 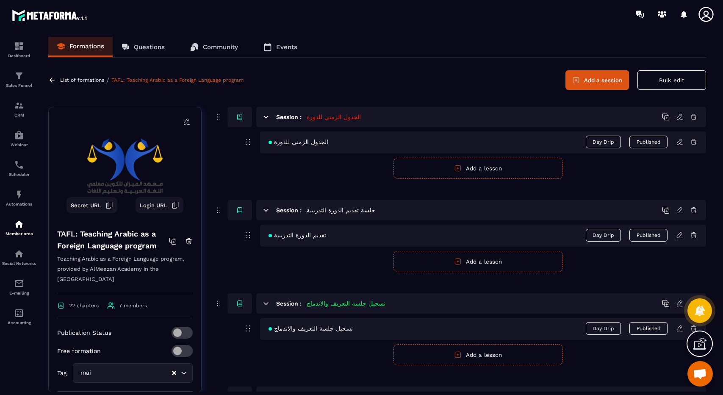 What do you see at coordinates (84, 332) in the screenshot?
I see `p: Publication Status` at bounding box center [84, 332].